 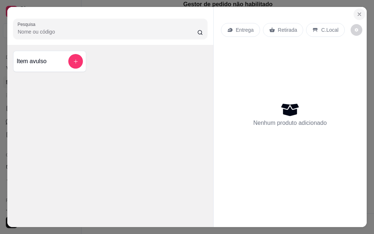 What do you see at coordinates (107, 32) in the screenshot?
I see `input: Pesquisa` at bounding box center [107, 32].